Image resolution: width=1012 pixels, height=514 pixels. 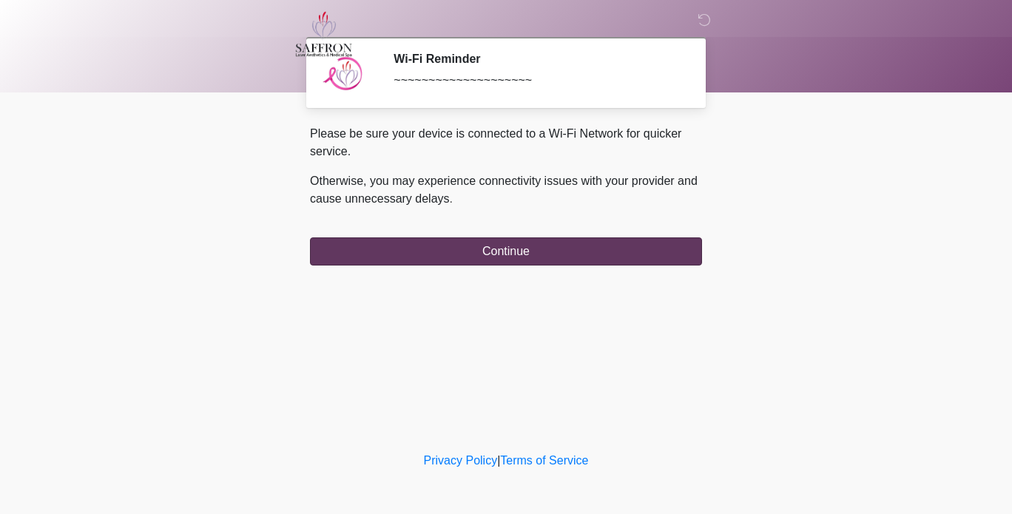 What do you see at coordinates (506, 190) in the screenshot?
I see `p: Otherwise, you may experience connectivity issues with your provider and cause unnecessary delays` at bounding box center [506, 190].